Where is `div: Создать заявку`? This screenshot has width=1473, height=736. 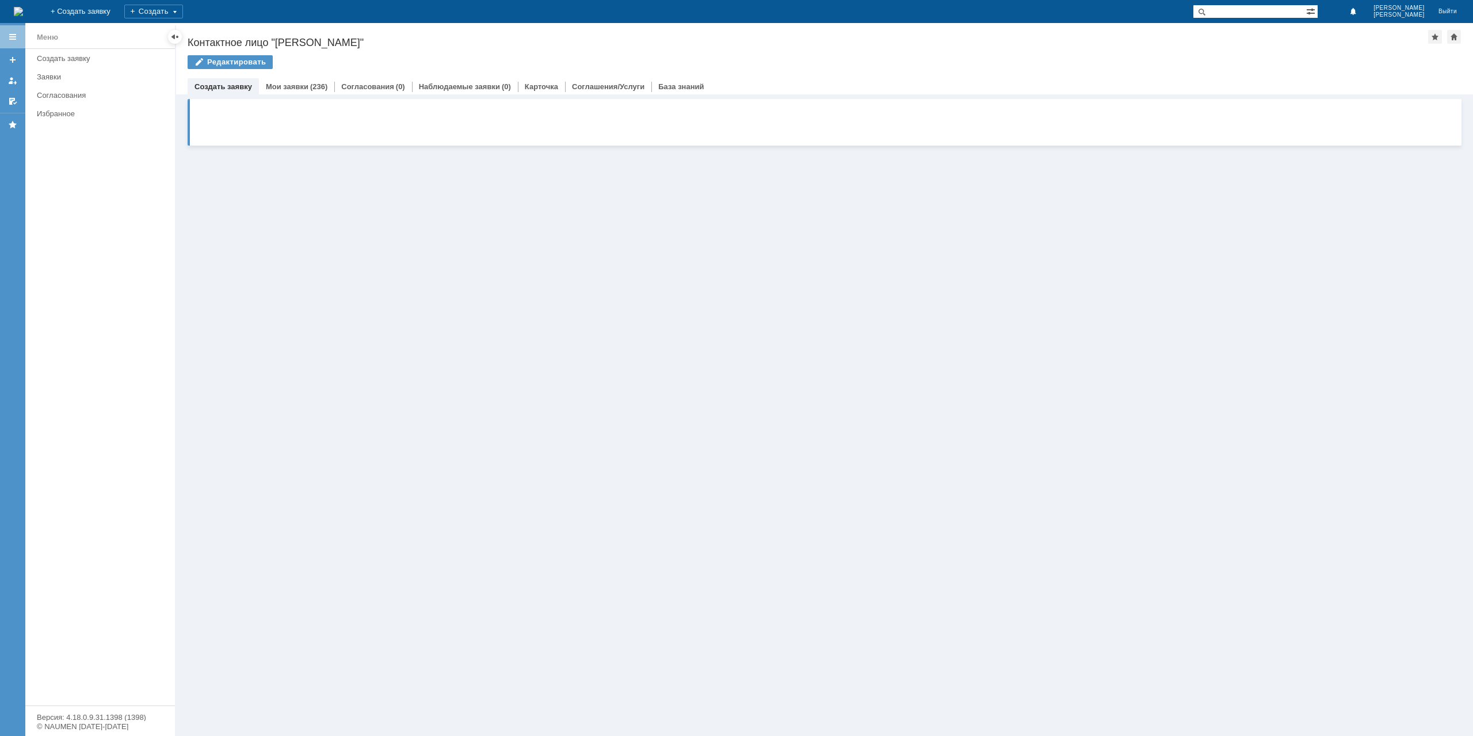
div: Создать заявку is located at coordinates (102, 58).